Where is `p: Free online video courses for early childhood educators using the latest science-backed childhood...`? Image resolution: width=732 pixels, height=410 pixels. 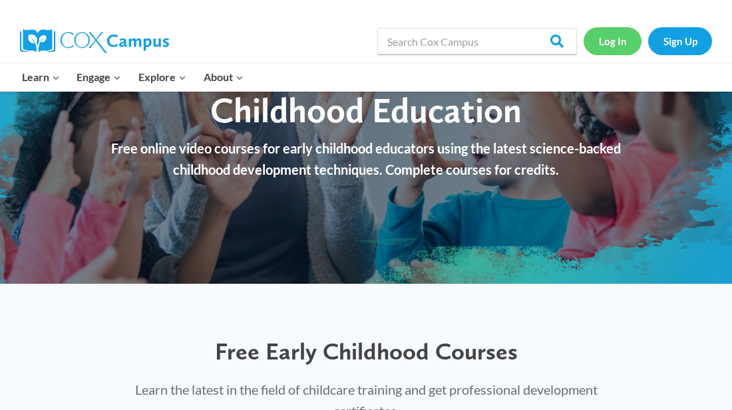 p: Free online video courses for early childhood educators using the latest science-backed childhood... is located at coordinates (366, 159).